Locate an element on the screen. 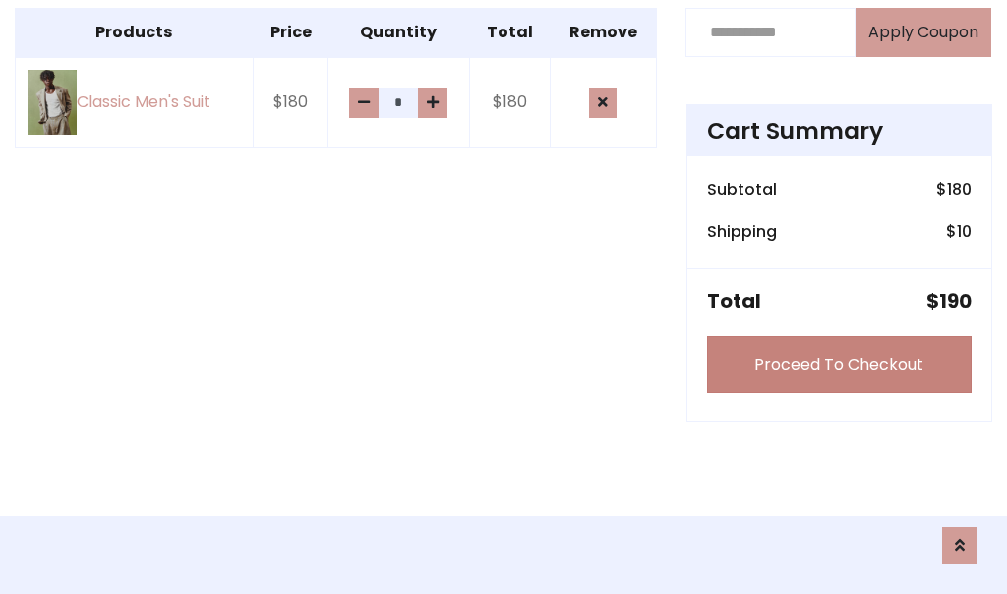 The width and height of the screenshot is (1007, 594). h6: Shipping is located at coordinates (741, 231).